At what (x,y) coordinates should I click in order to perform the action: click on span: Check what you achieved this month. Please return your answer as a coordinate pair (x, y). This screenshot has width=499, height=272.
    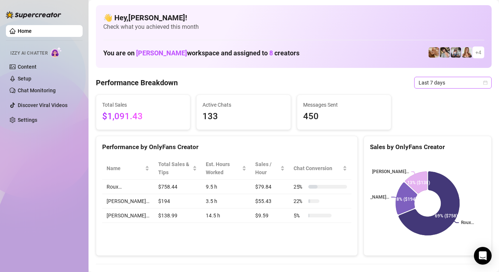
    Looking at the image, I should click on (293, 27).